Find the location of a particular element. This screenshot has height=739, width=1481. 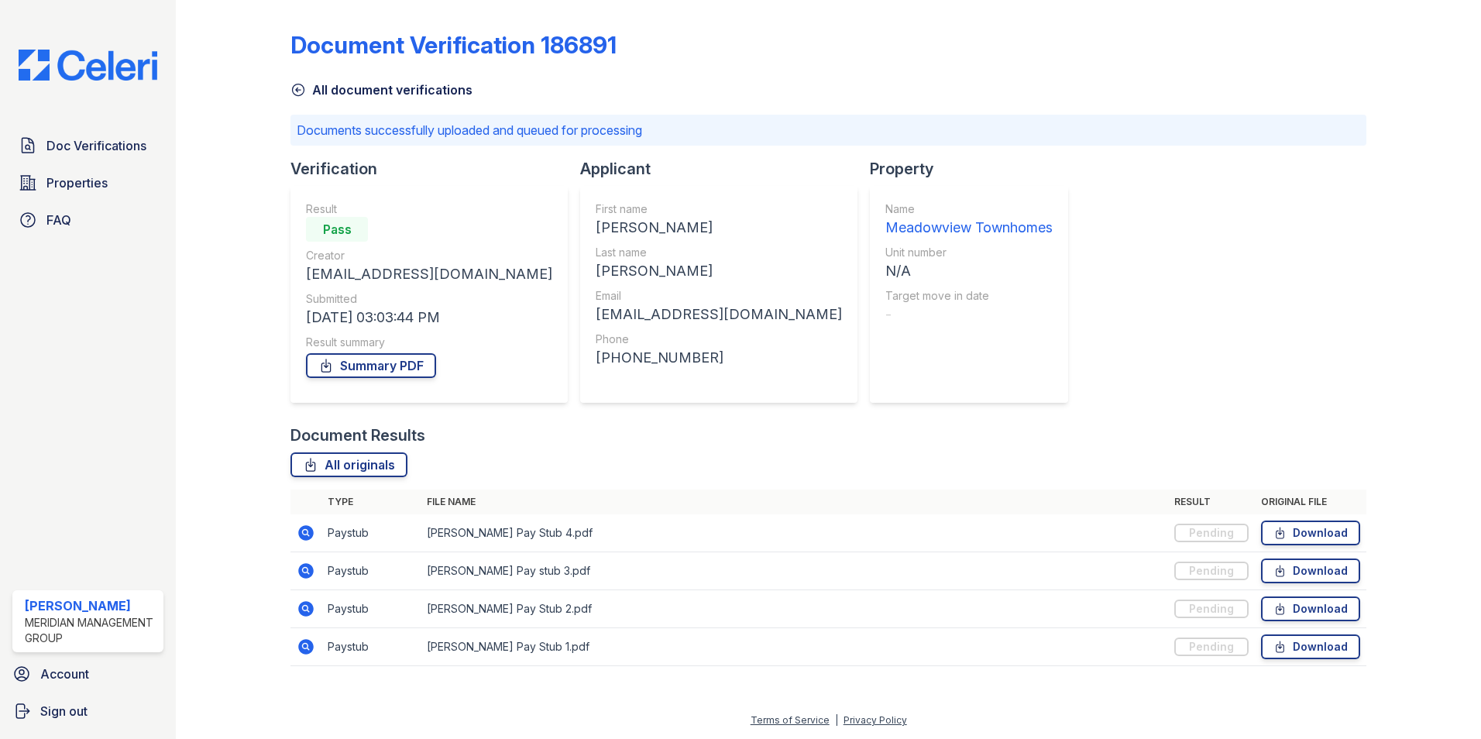

span: FAQ is located at coordinates (59, 220).